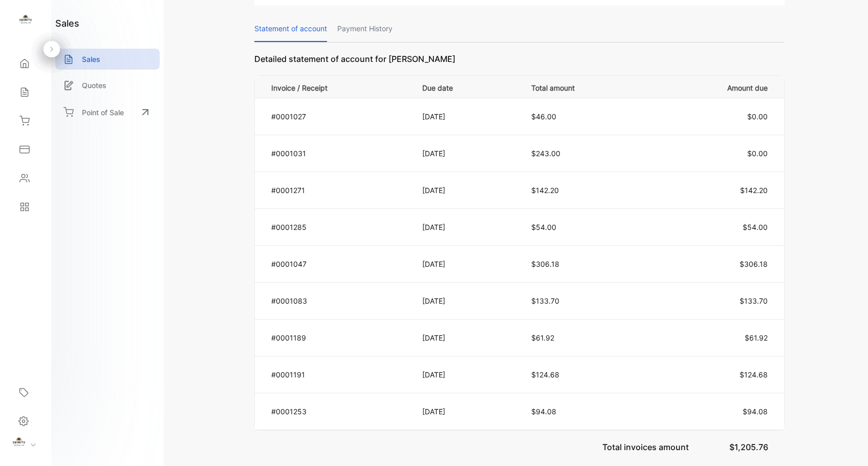 The height and width of the screenshot is (466, 868). Describe the element at coordinates (108, 85) in the screenshot. I see `a: Quotes` at that location.